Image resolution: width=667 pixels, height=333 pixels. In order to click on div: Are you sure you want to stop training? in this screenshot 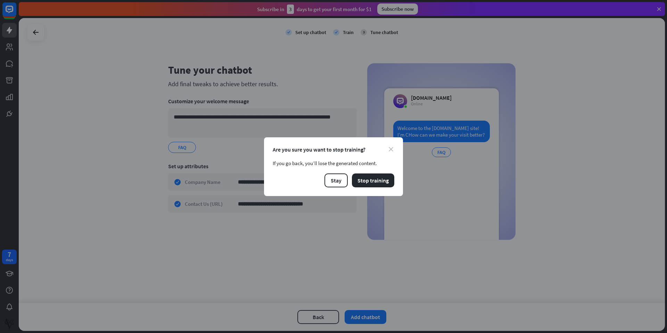, I will do `click(333, 149)`.